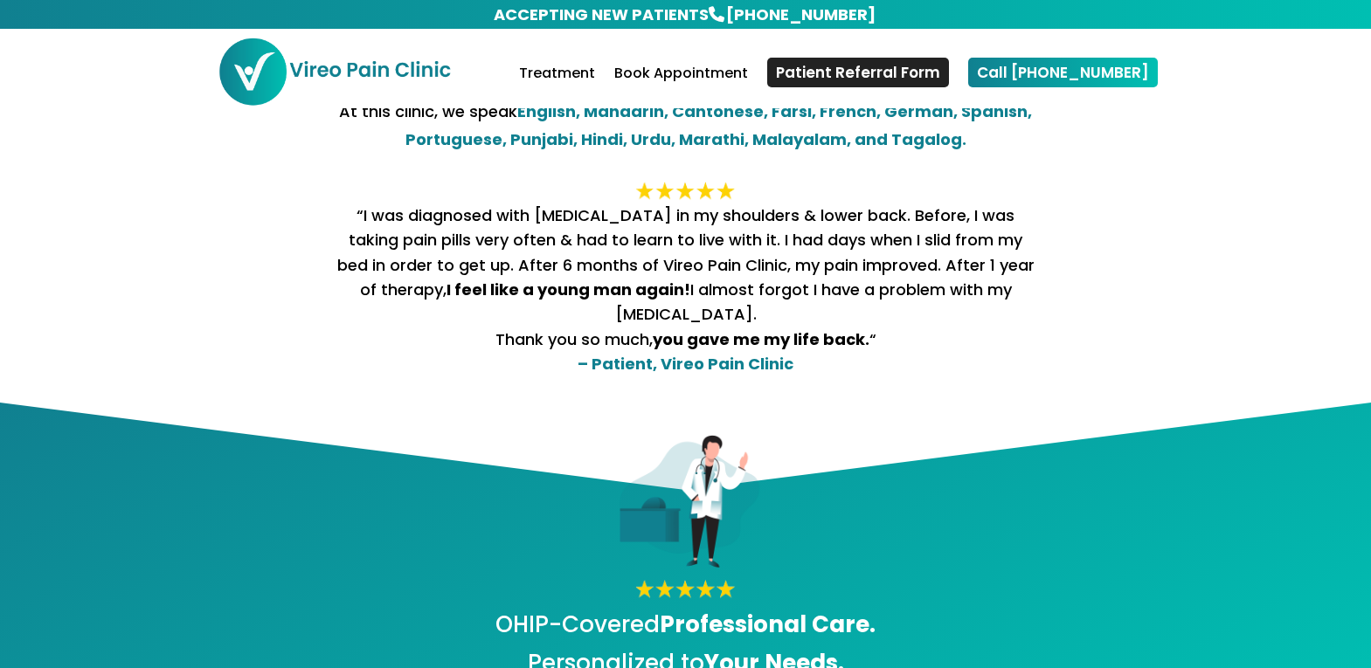 Image resolution: width=1371 pixels, height=668 pixels. I want to click on strong: – Patient, Vireo Pain Clinic, so click(685, 363).